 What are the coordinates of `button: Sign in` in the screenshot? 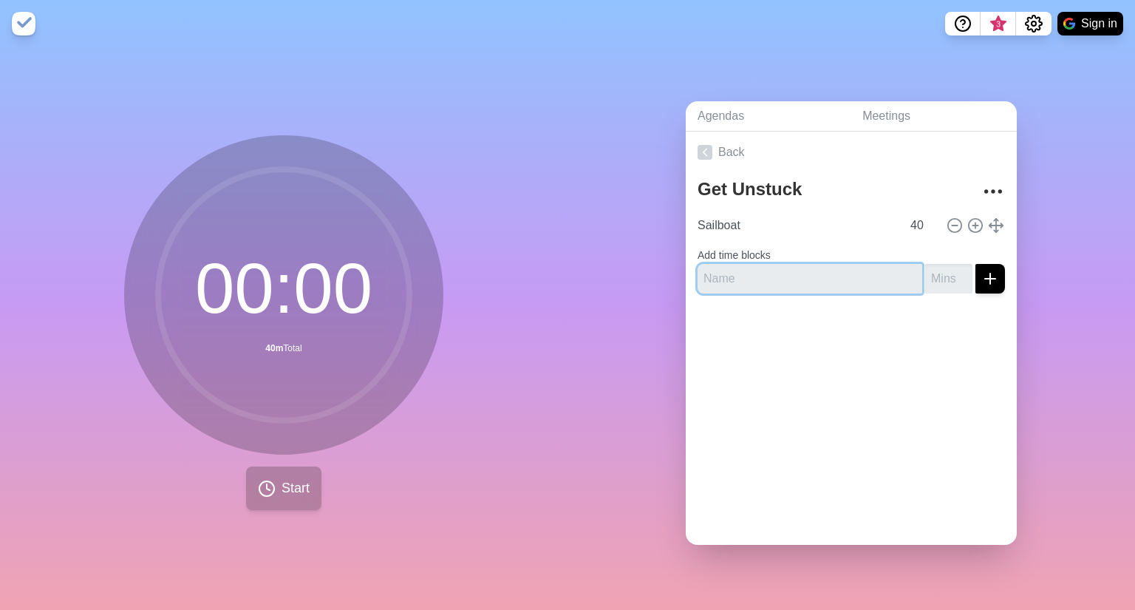 It's located at (1090, 24).